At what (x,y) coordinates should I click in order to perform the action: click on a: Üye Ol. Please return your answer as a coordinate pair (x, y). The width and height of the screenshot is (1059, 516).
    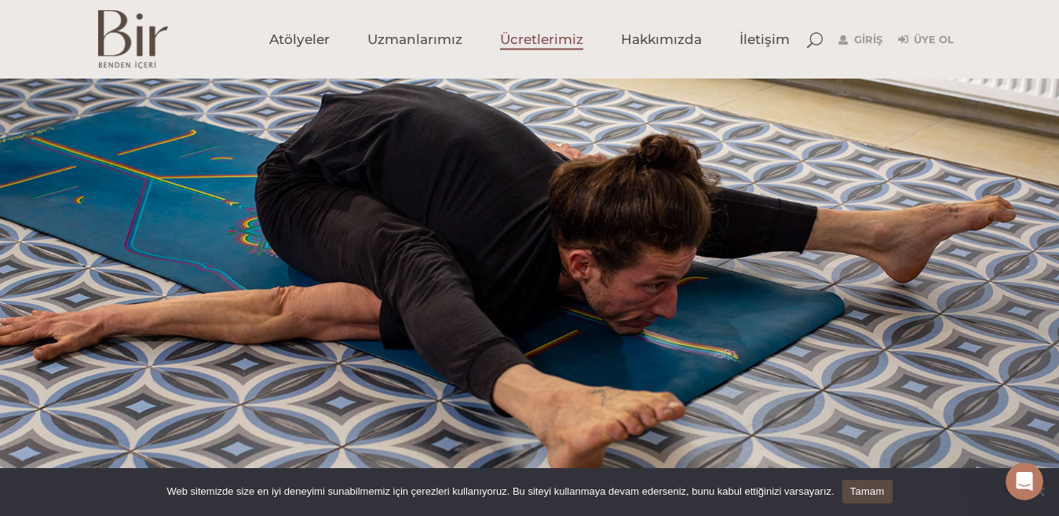
    Looking at the image, I should click on (926, 40).